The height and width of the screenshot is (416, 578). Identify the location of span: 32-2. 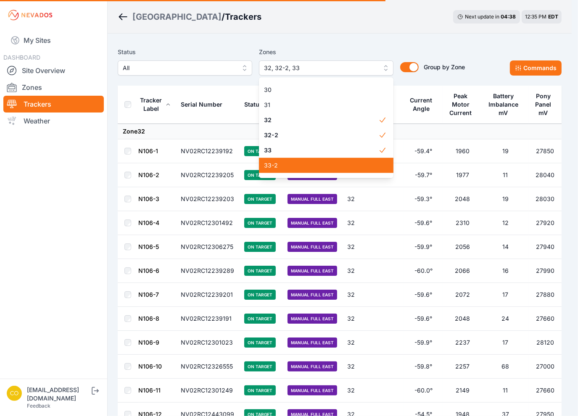
(321, 135).